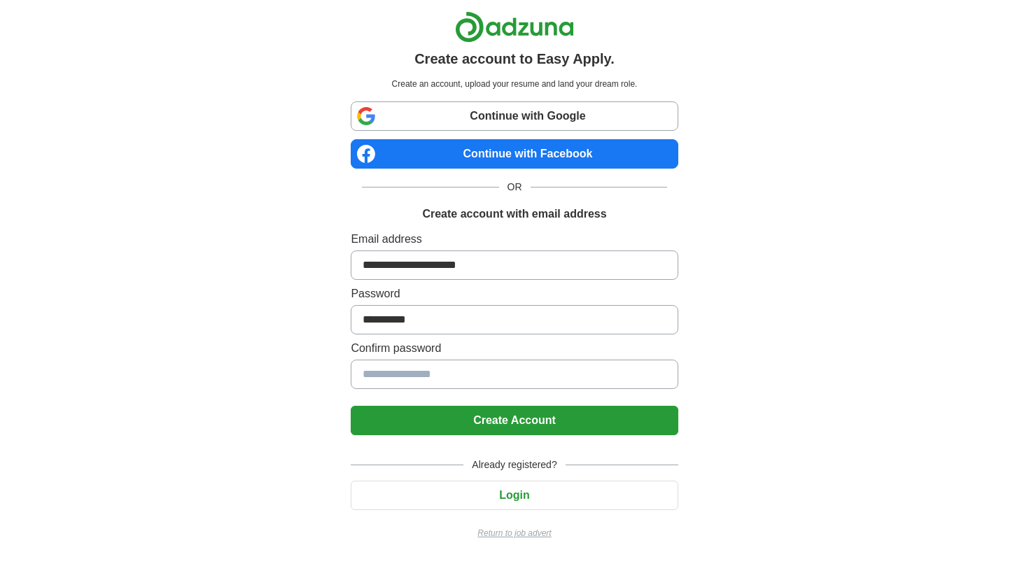  Describe the element at coordinates (514, 349) in the screenshot. I see `label: Confirm password` at that location.